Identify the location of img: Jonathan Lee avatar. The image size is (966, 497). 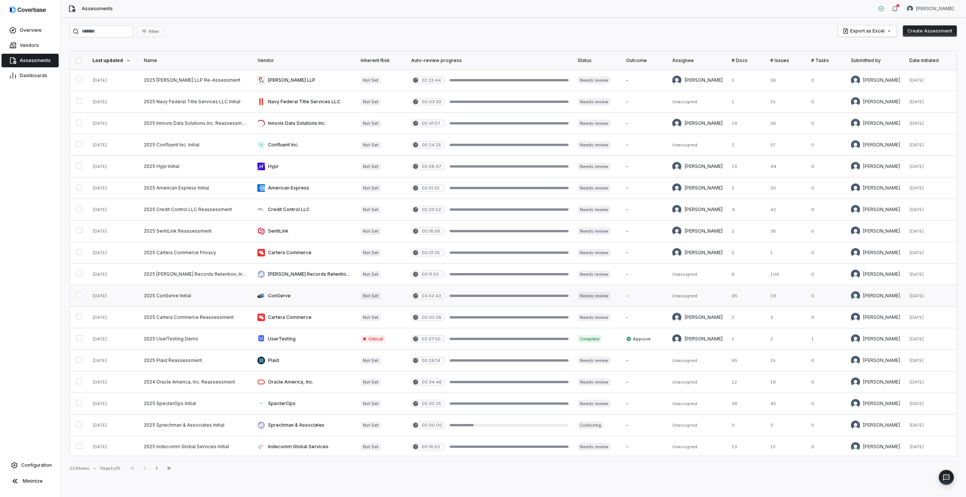
(856, 447).